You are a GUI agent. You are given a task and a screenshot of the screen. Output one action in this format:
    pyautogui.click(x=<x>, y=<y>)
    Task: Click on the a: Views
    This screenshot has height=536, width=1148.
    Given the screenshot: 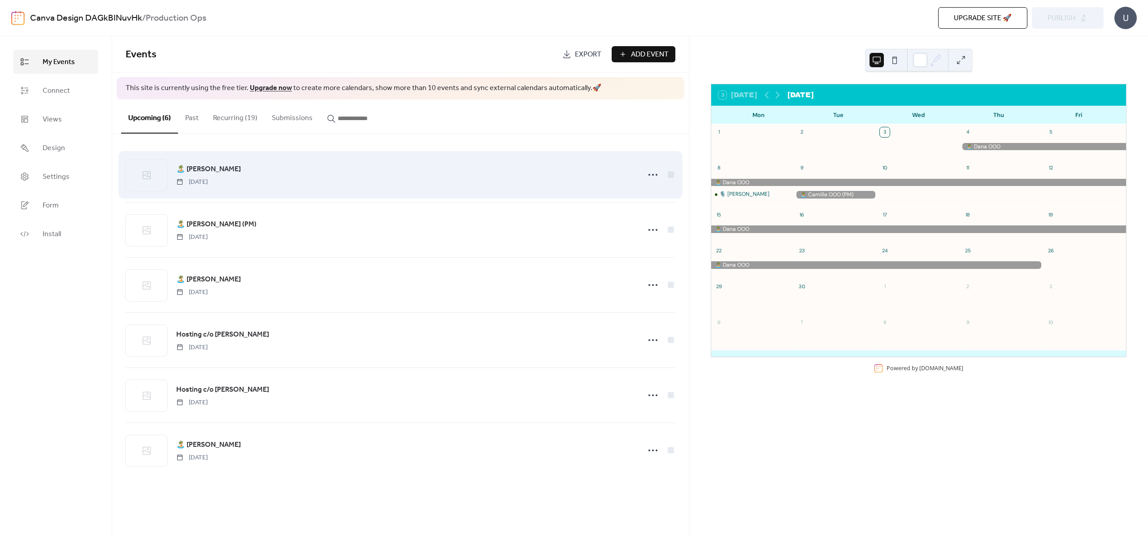 What is the action you would take?
    pyautogui.click(x=56, y=119)
    